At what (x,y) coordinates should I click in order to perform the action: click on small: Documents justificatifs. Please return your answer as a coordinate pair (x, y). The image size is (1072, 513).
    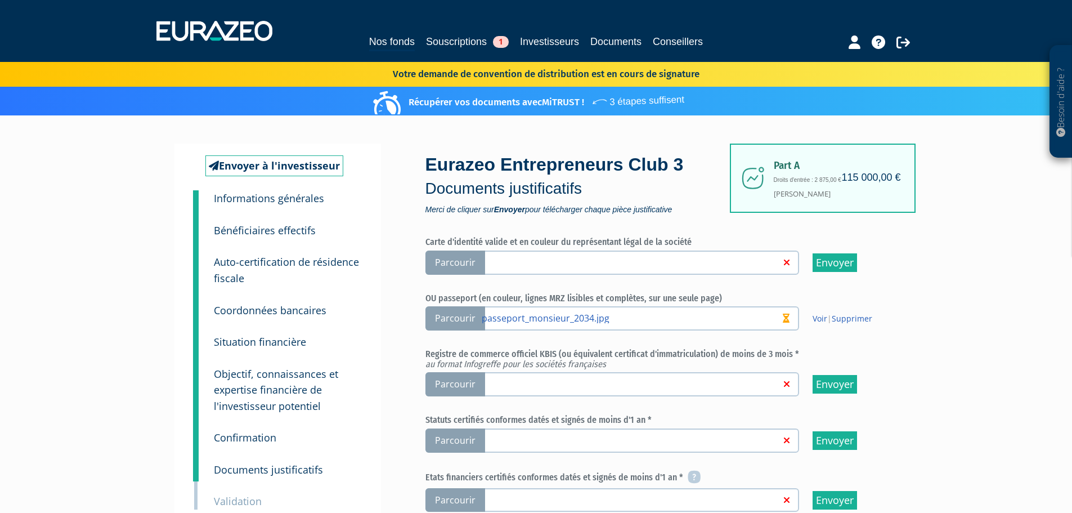
    Looking at the image, I should click on (268, 469).